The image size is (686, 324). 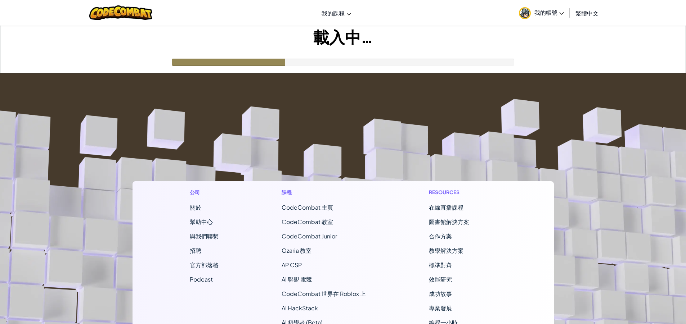 I want to click on a: Podcast, so click(x=201, y=279).